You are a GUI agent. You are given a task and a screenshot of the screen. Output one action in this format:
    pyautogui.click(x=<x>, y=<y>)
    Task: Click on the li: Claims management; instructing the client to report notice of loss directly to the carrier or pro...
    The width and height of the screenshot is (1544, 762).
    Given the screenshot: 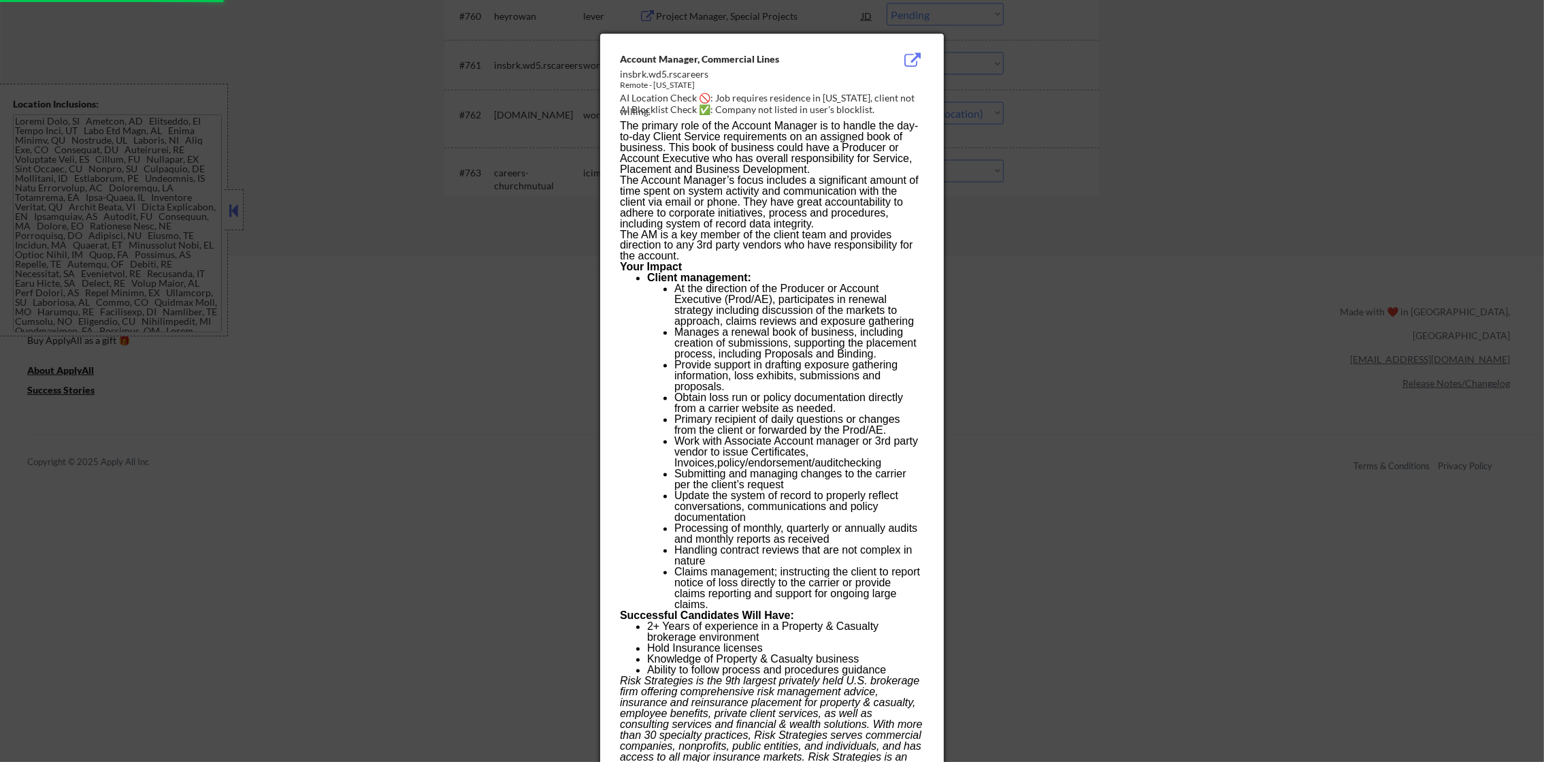 What is the action you would take?
    pyautogui.click(x=799, y=589)
    